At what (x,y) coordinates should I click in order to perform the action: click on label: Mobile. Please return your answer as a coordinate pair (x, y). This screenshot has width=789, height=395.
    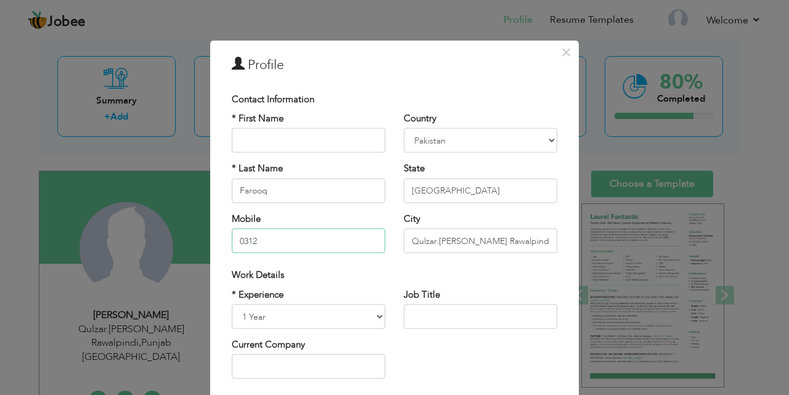
    Looking at the image, I should click on (246, 218).